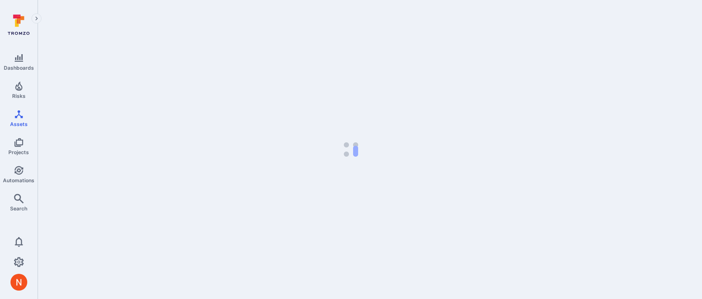 The height and width of the screenshot is (299, 702). What do you see at coordinates (19, 282) in the screenshot?
I see `div: Neeren Patki` at bounding box center [19, 282].